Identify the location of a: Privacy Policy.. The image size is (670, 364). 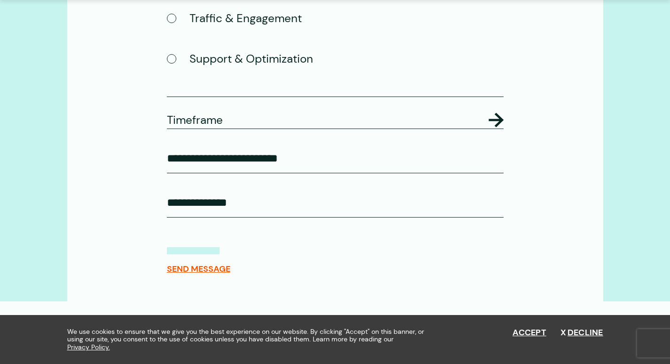
(88, 347).